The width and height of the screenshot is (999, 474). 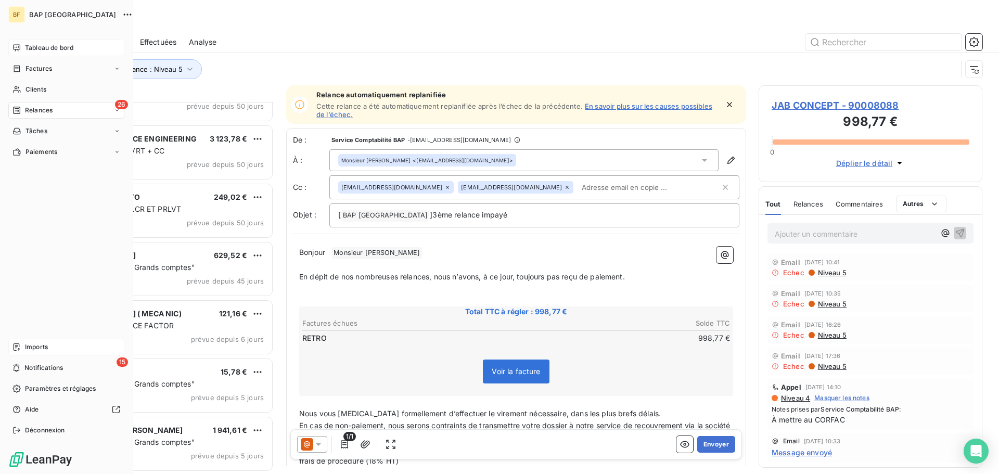 What do you see at coordinates (311, 140) in the screenshot?
I see `span: De :` at bounding box center [311, 140].